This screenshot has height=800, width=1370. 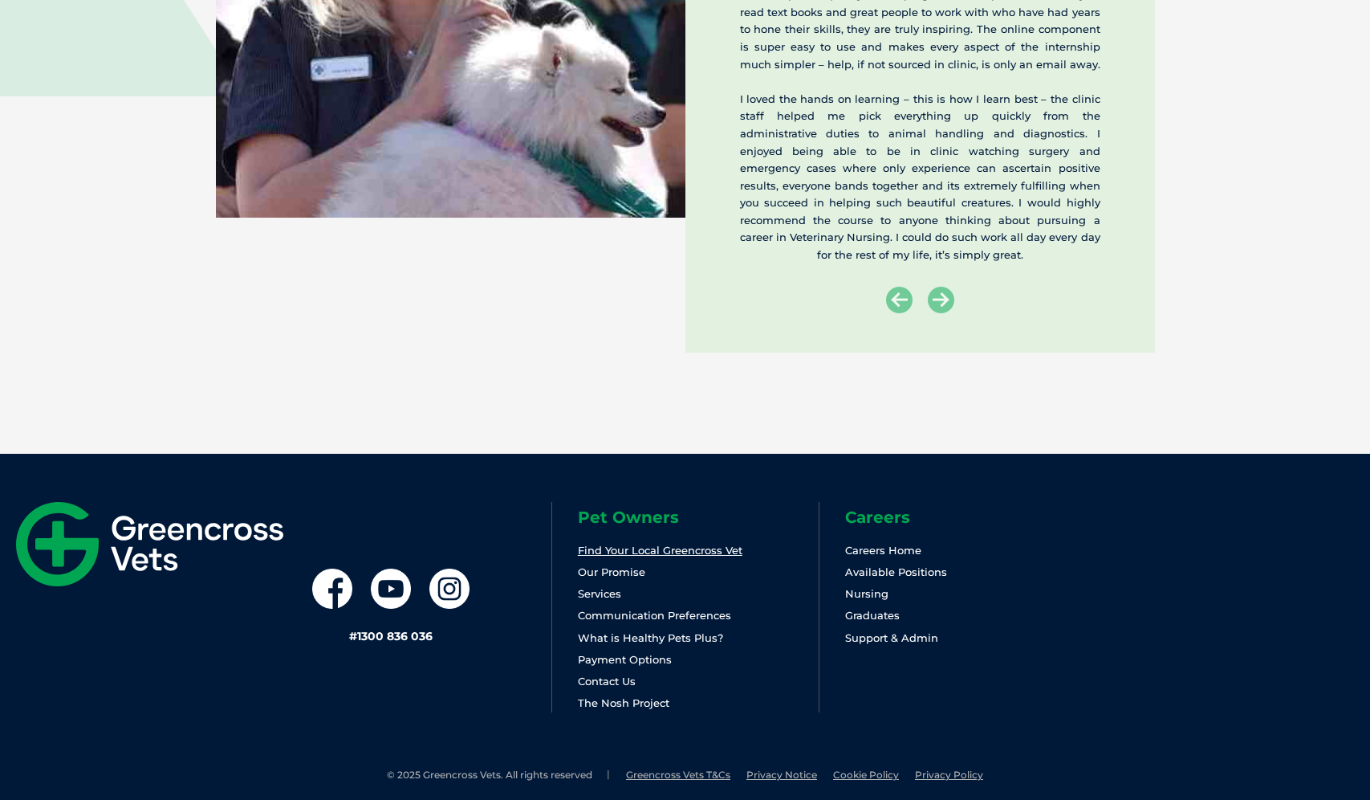 What do you see at coordinates (499, 775) in the screenshot?
I see `li: © 2025 Greencross Vets. All rights reserved` at bounding box center [499, 775].